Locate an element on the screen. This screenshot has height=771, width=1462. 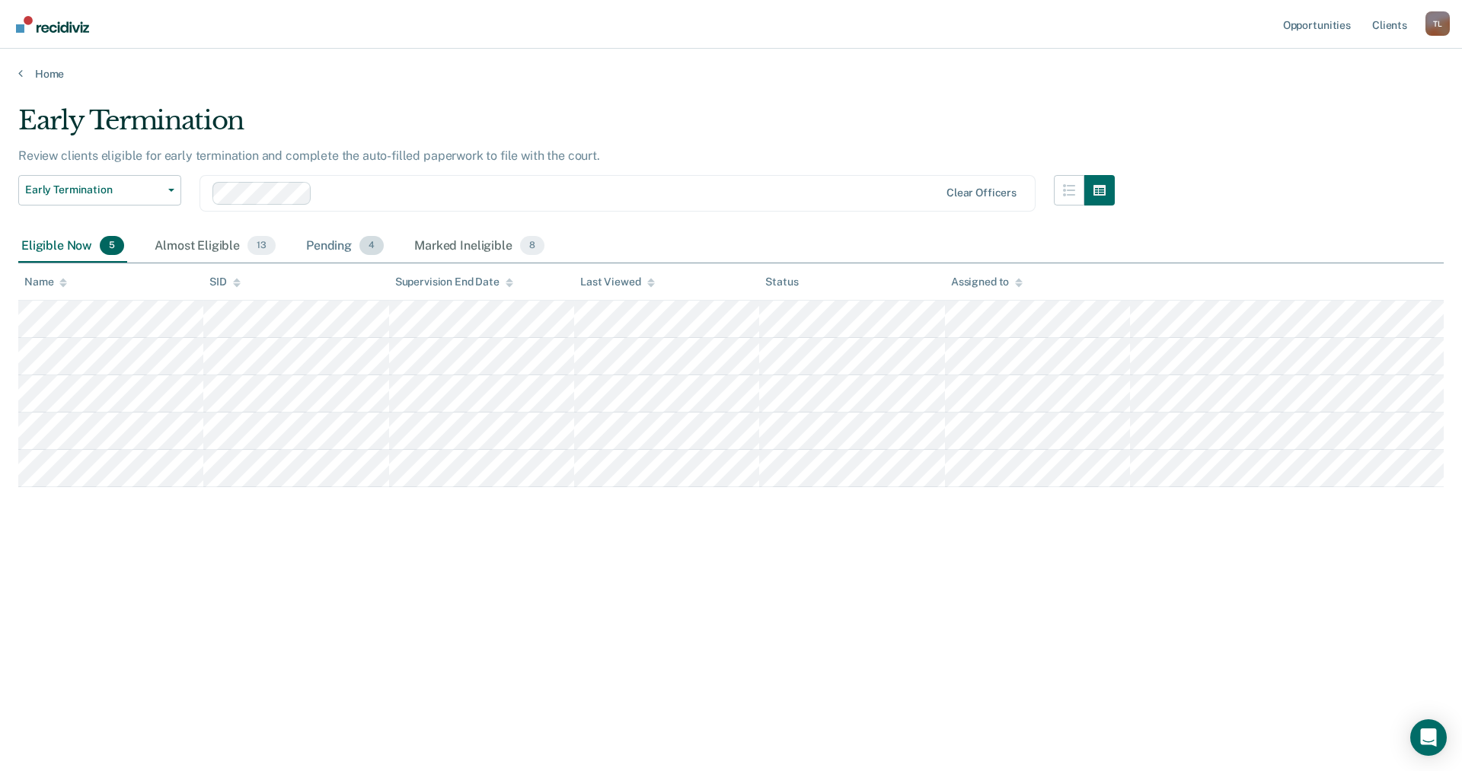
div: Last Viewed is located at coordinates (617, 282).